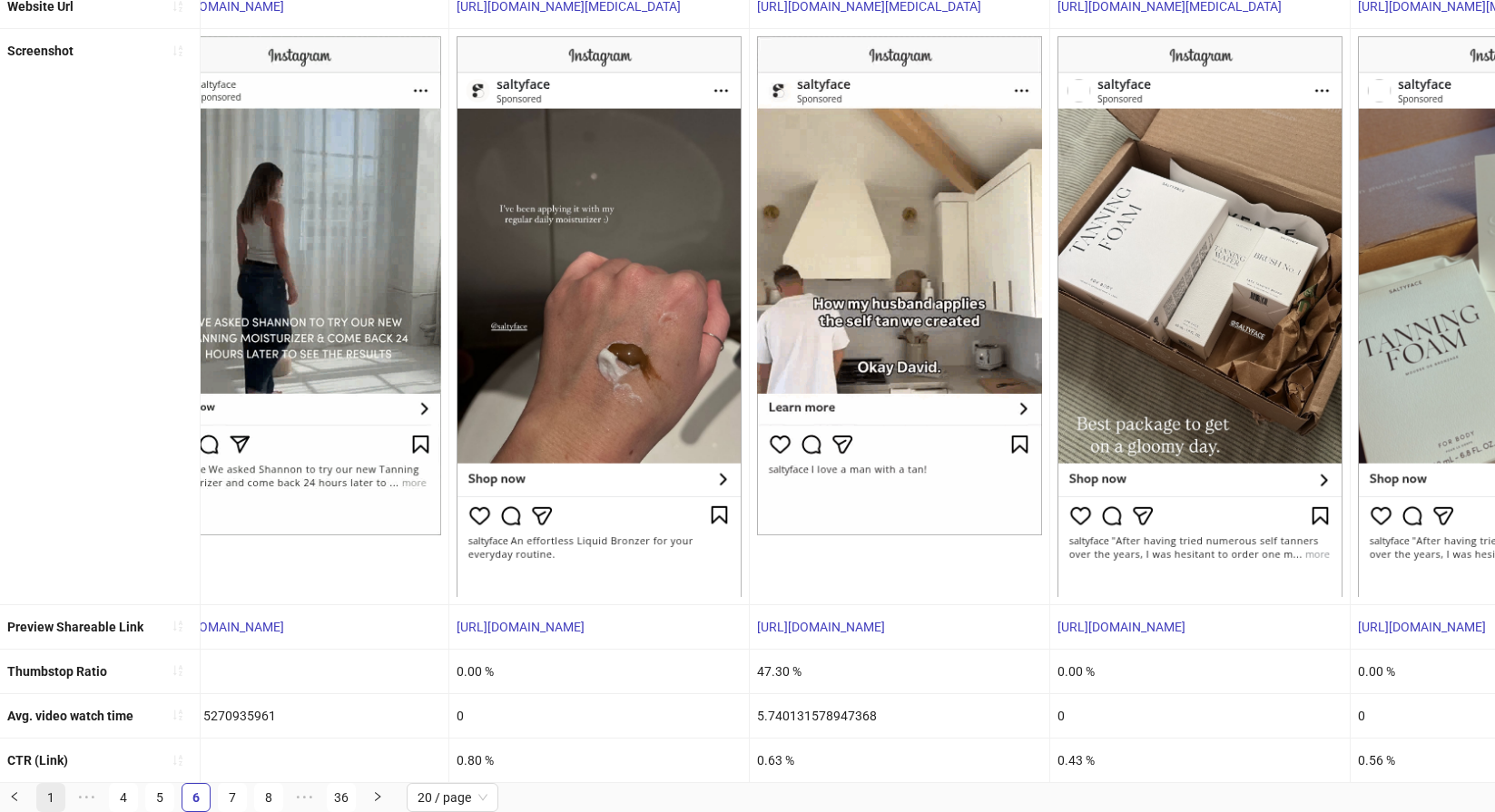 The height and width of the screenshot is (812, 1495). I want to click on div: 1.83 %, so click(298, 761).